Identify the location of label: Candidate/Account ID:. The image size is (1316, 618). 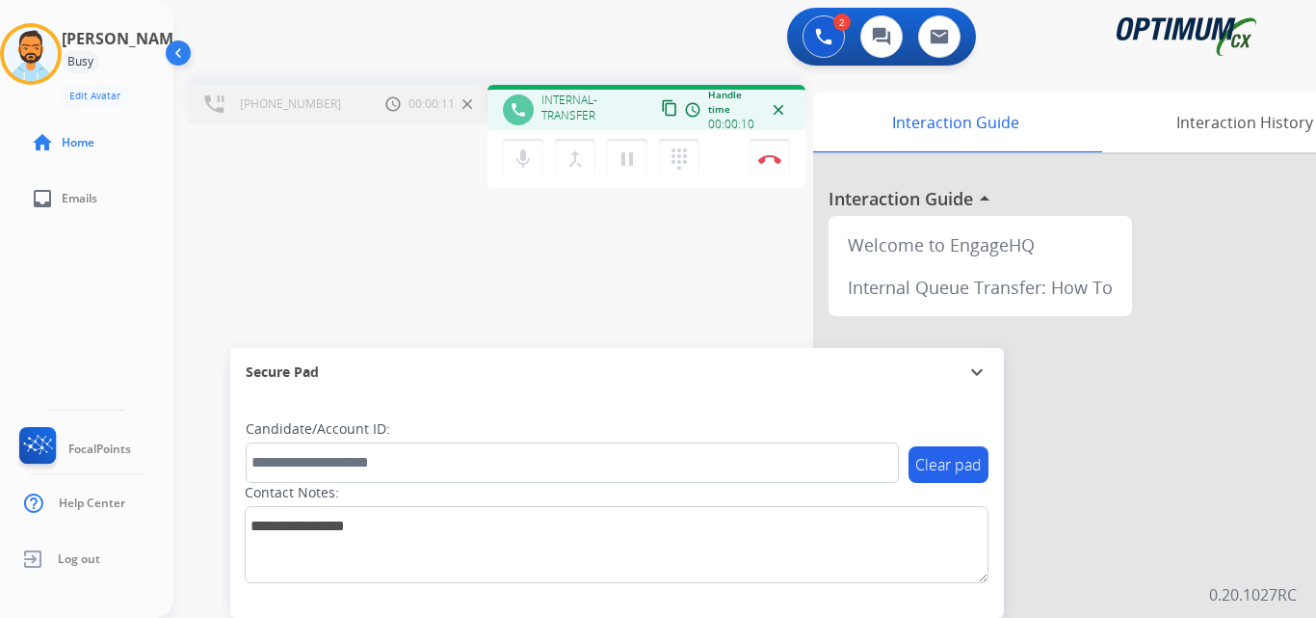
(318, 429).